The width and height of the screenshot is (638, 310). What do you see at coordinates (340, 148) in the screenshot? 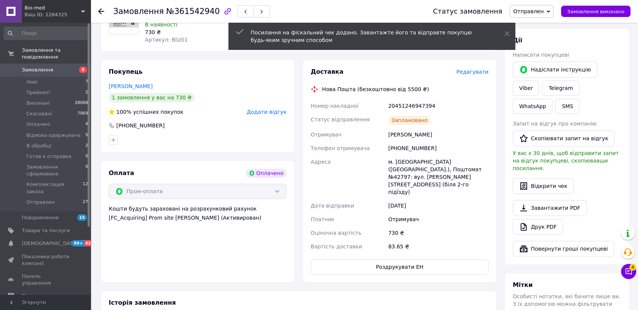
I see `span: Телефон отримувача` at bounding box center [340, 148].